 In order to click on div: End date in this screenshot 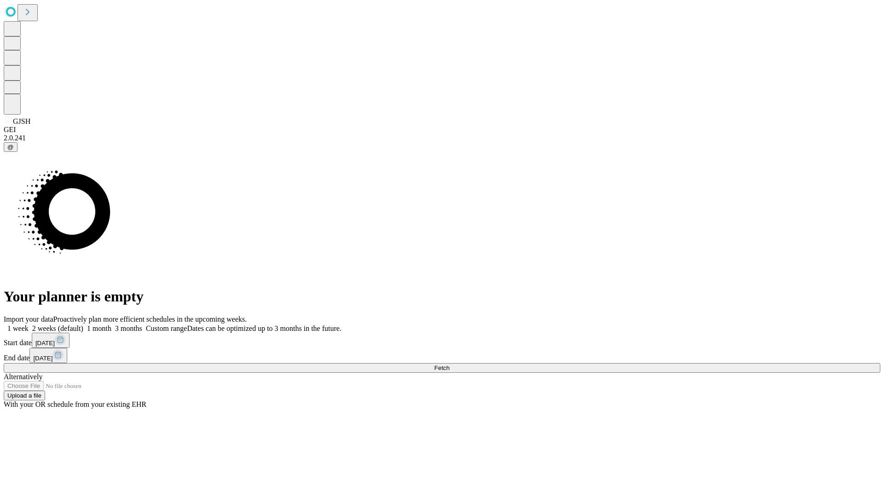, I will do `click(442, 355)`.